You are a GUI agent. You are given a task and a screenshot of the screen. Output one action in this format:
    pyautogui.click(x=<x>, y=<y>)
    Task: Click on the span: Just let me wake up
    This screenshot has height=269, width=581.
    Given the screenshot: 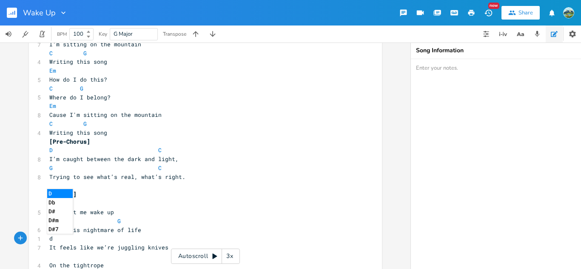 What is the action you would take?
    pyautogui.click(x=82, y=212)
    